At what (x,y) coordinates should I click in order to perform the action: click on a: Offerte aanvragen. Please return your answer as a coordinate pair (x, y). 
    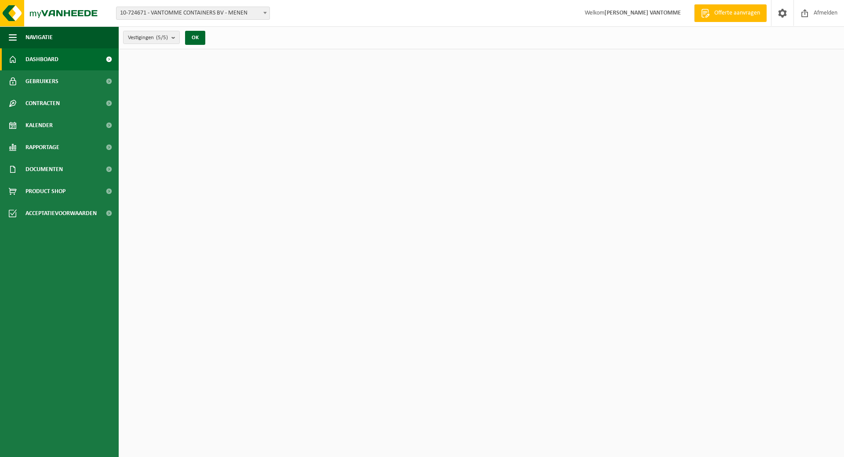
    Looking at the image, I should click on (730, 13).